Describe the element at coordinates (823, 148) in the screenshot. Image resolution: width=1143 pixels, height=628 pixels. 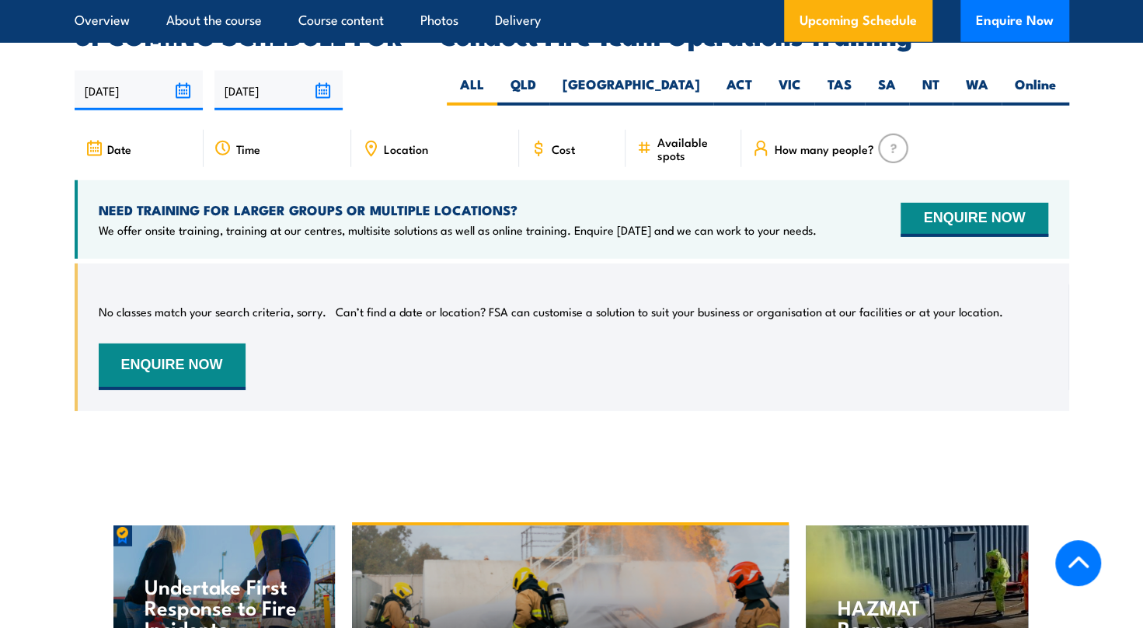
I see `span: How many people?` at that location.